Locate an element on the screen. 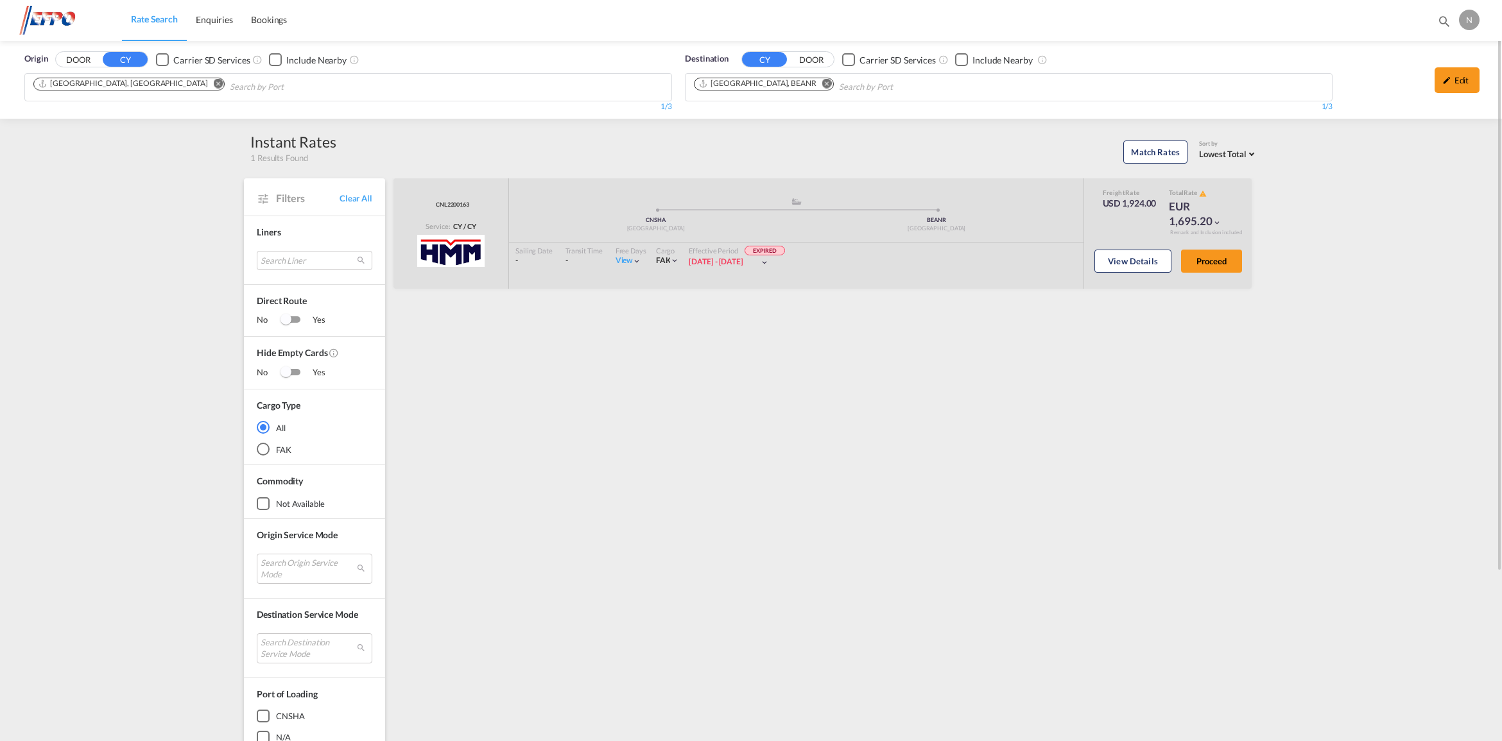 This screenshot has height=741, width=1502. div: Sailing Date is located at coordinates (534, 250).